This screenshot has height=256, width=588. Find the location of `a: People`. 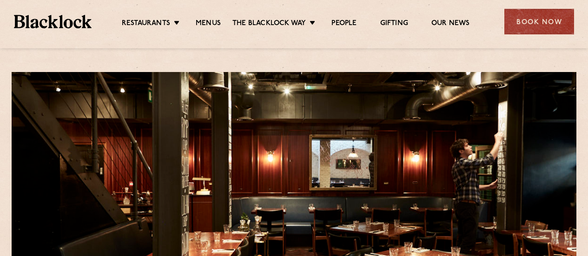

a: People is located at coordinates (344, 24).